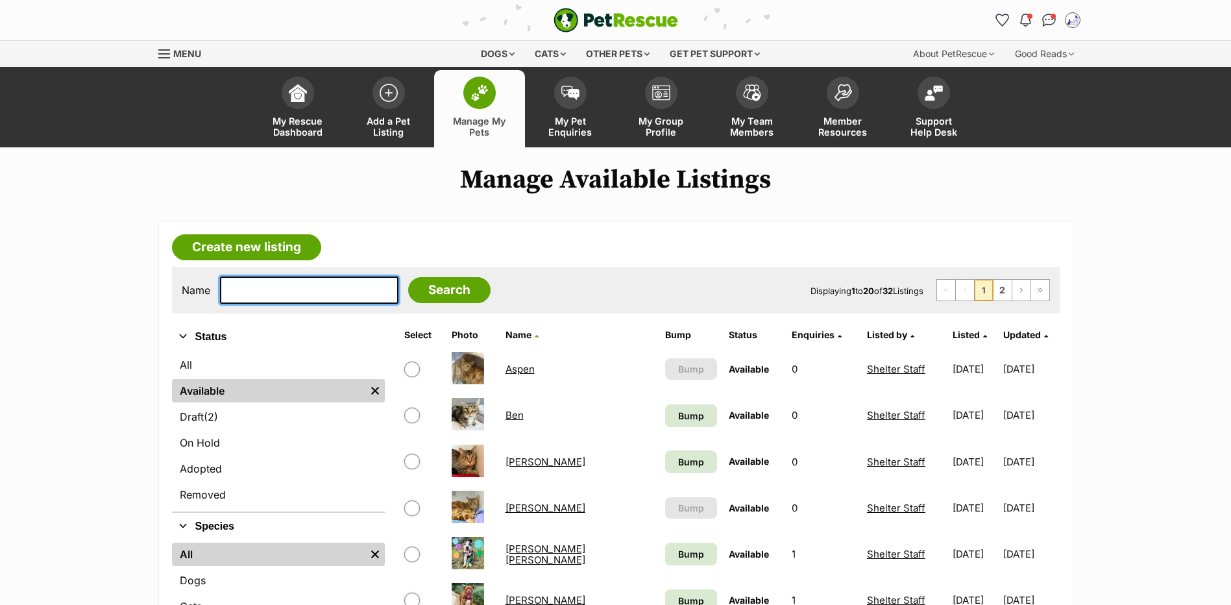  Describe the element at coordinates (298, 93) in the screenshot. I see `img: dashboard-icon-eb2f2d2d3e046f16d808141f083e7271f6b2e854fb5c12c21221c1fb7104beca.svg` at that location.